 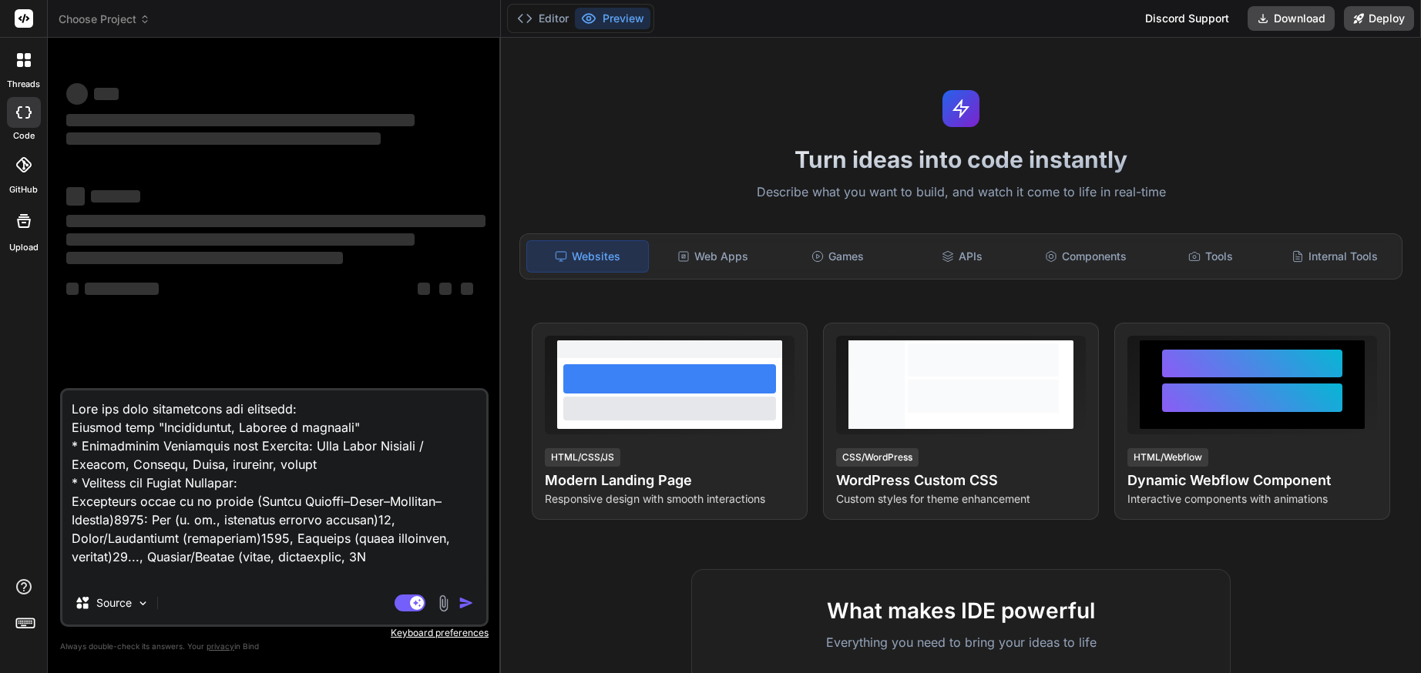 I want to click on h4: Modern Landing Page, so click(x=670, y=481).